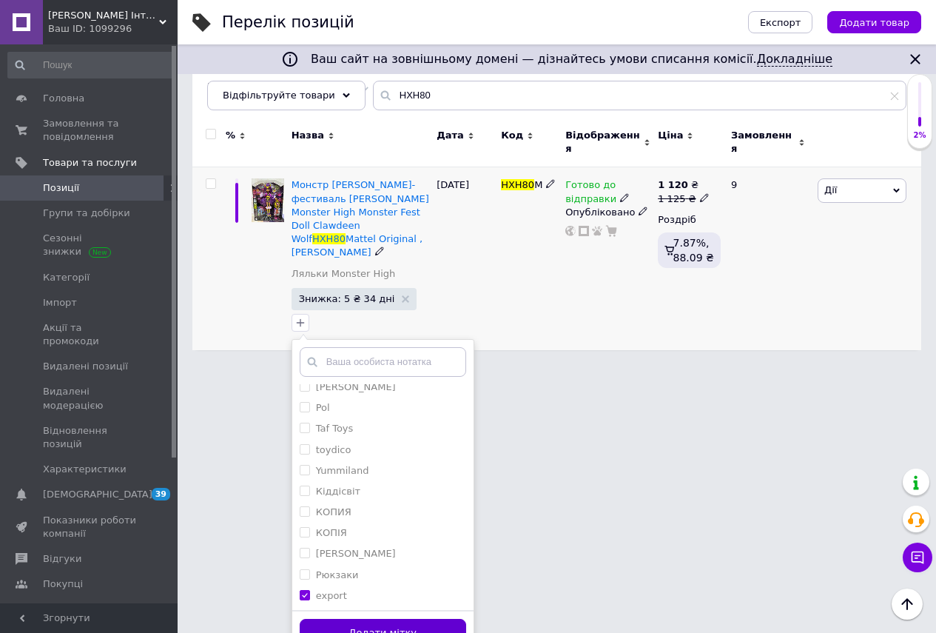 Image resolution: width=936 pixels, height=633 pixels. Describe the element at coordinates (781, 22) in the screenshot. I see `span: Експорт` at that location.